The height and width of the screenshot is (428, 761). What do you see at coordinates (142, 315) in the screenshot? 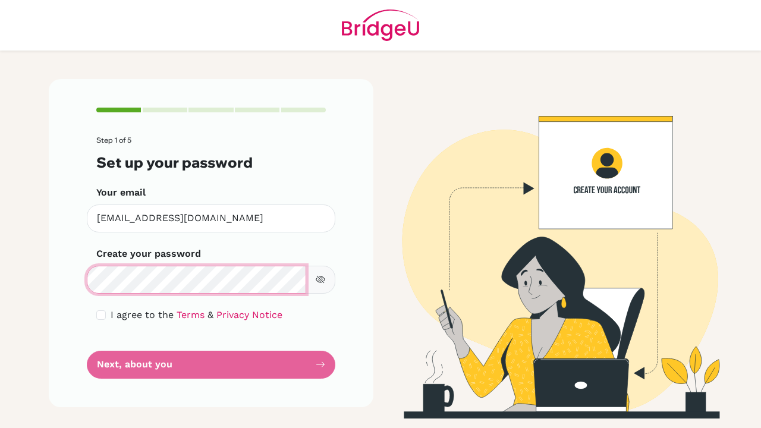
I see `span: I agree to the` at bounding box center [142, 315].